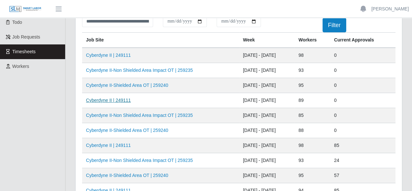 This screenshot has width=412, height=191. I want to click on span: Workers, so click(21, 66).